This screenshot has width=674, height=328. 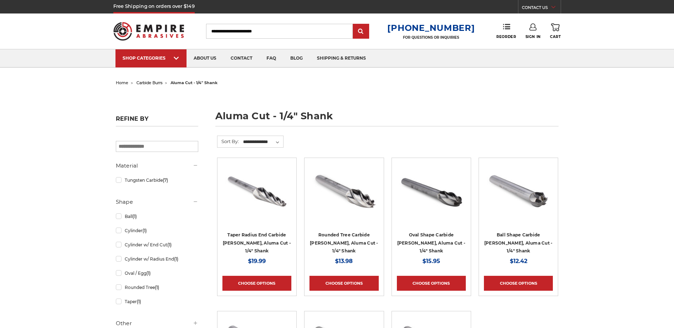 What do you see at coordinates (344, 209) in the screenshot?
I see `a: SF-3NF rounded tree shape carbide burr 1/4" shank` at bounding box center [344, 209].